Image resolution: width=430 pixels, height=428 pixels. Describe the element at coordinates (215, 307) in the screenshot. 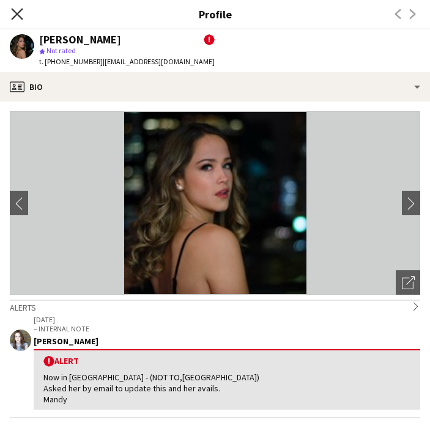

I see `div: Alerts` at that location.